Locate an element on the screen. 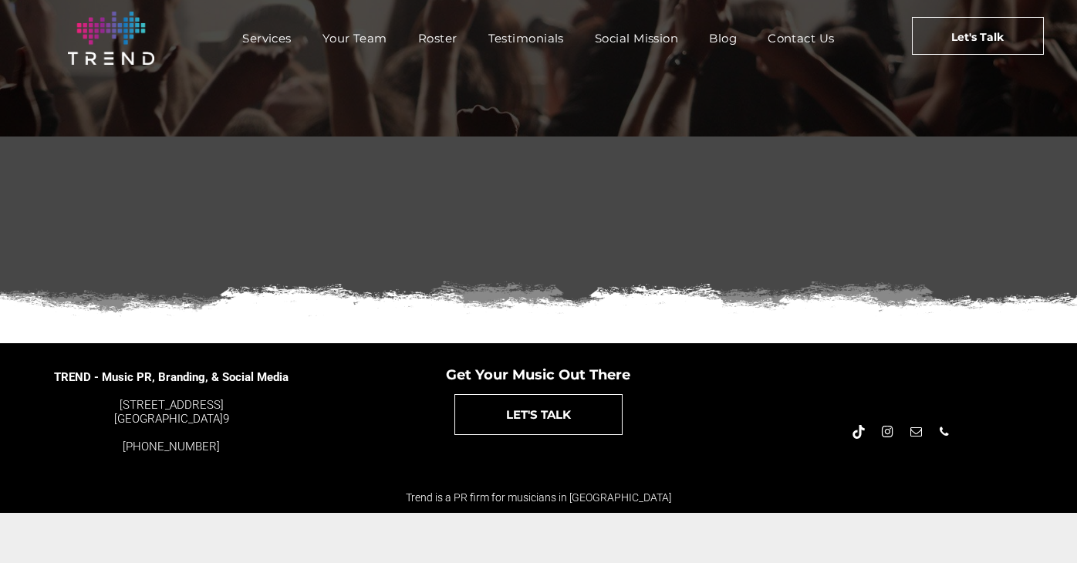  a: Testimonials is located at coordinates (526, 38).